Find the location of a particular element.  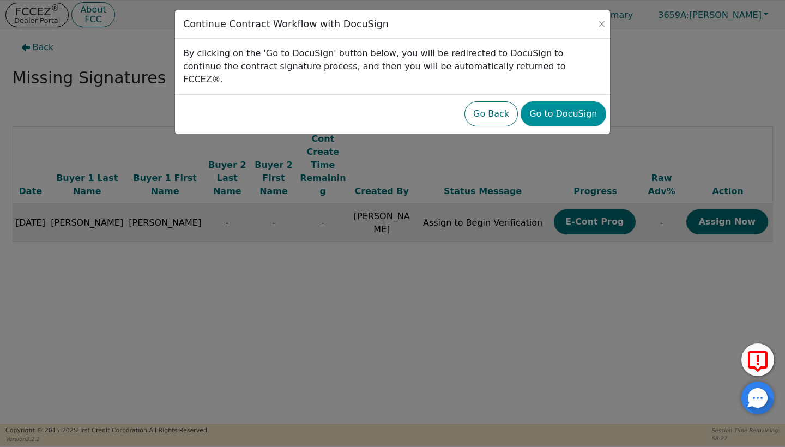

button: Go Back is located at coordinates (491, 114).